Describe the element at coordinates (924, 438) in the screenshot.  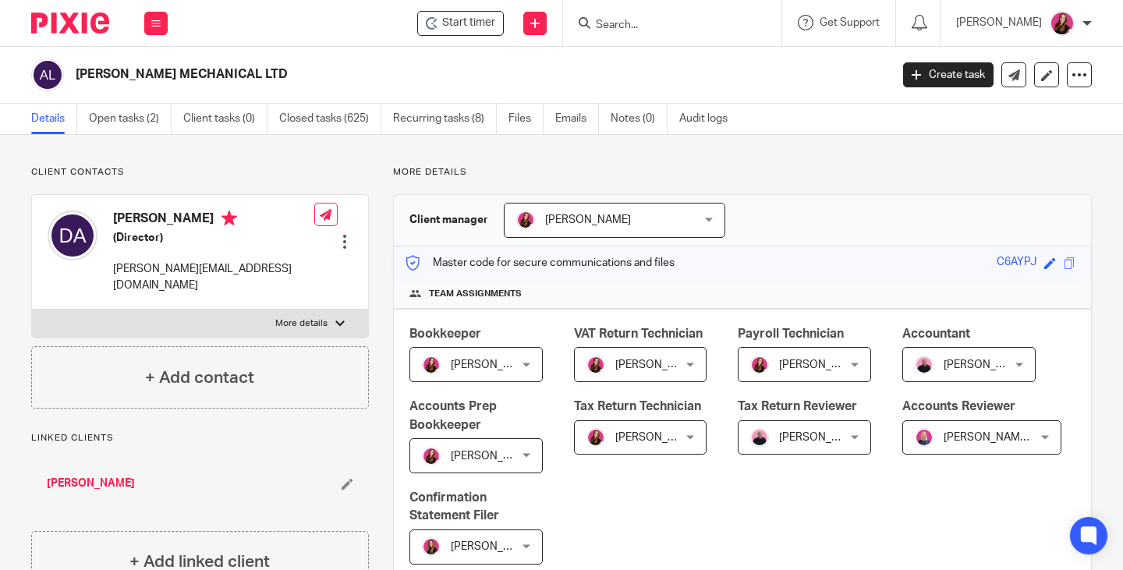
I see `img: Cheryl%20Sharp%20FCCA.png` at that location.